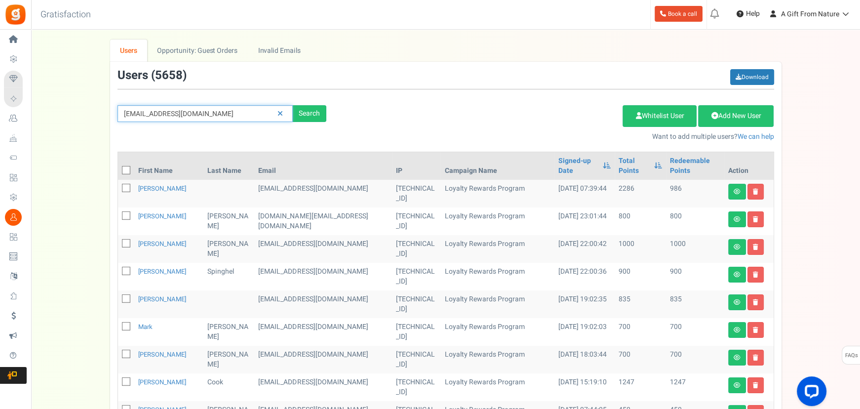  What do you see at coordinates (197, 50) in the screenshot?
I see `a: Opportunity: Guest Orders` at bounding box center [197, 50].